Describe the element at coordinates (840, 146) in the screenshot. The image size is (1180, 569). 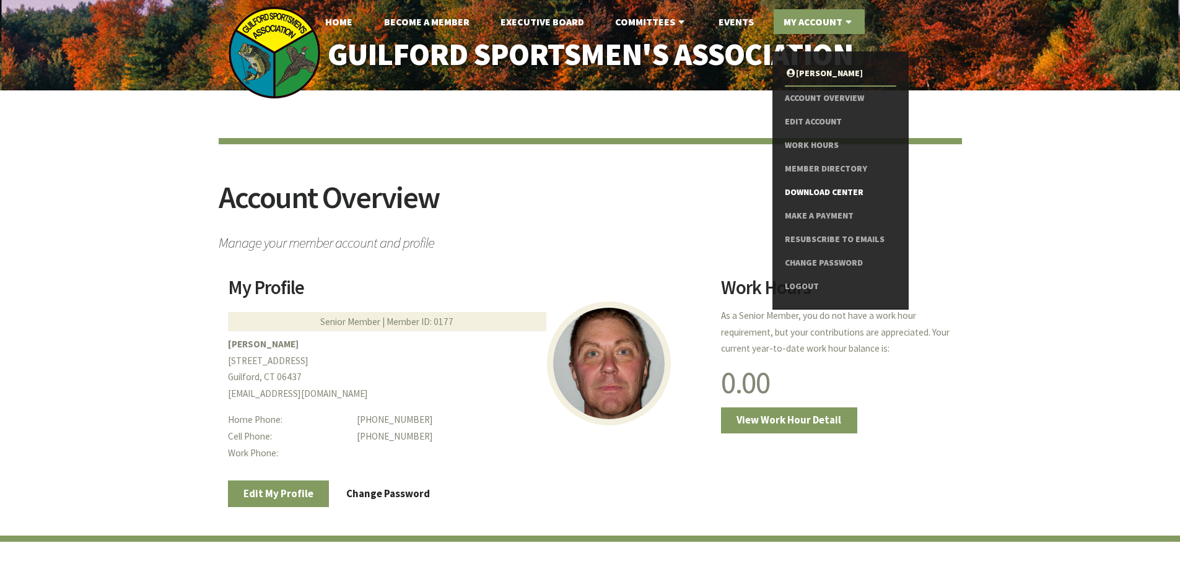
I see `a: Work Hours` at that location.